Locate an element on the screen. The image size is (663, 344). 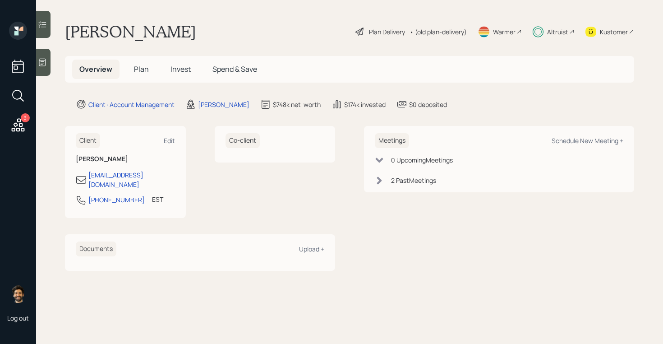
h6: Meetings is located at coordinates (392, 140).